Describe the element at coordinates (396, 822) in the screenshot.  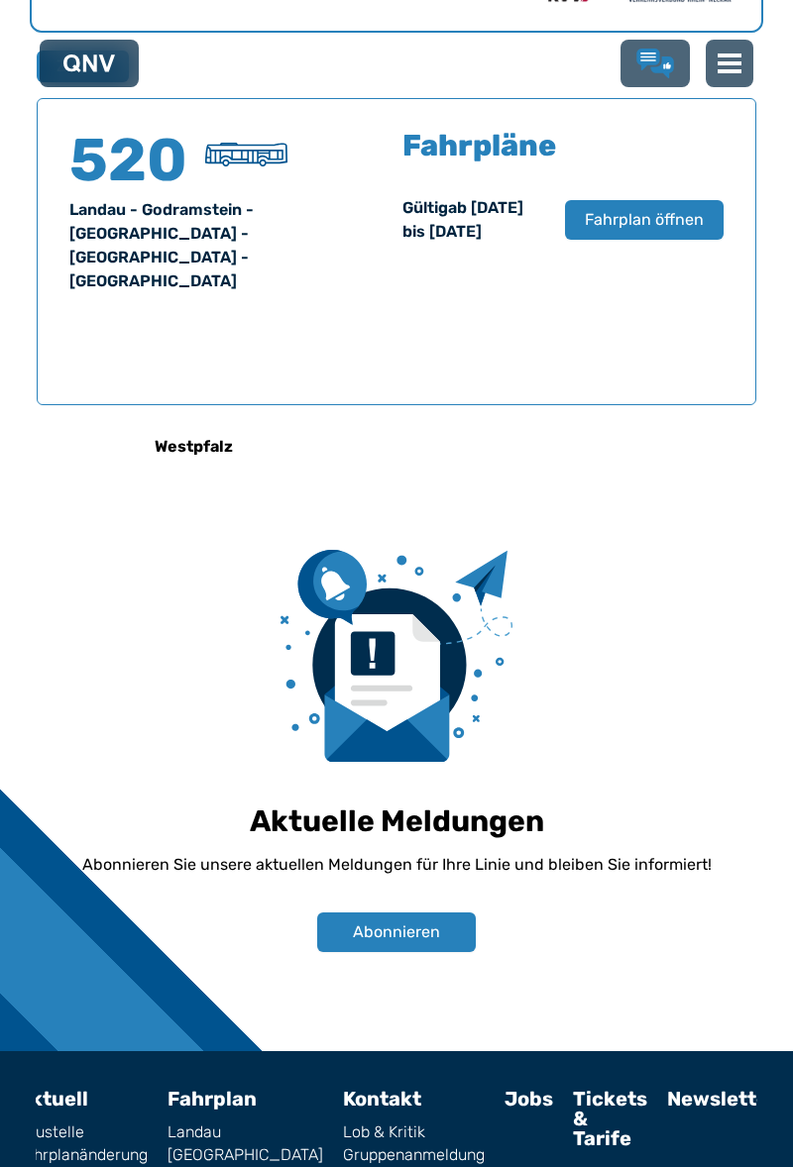
I see `h1: Aktuelle Meldungen` at that location.